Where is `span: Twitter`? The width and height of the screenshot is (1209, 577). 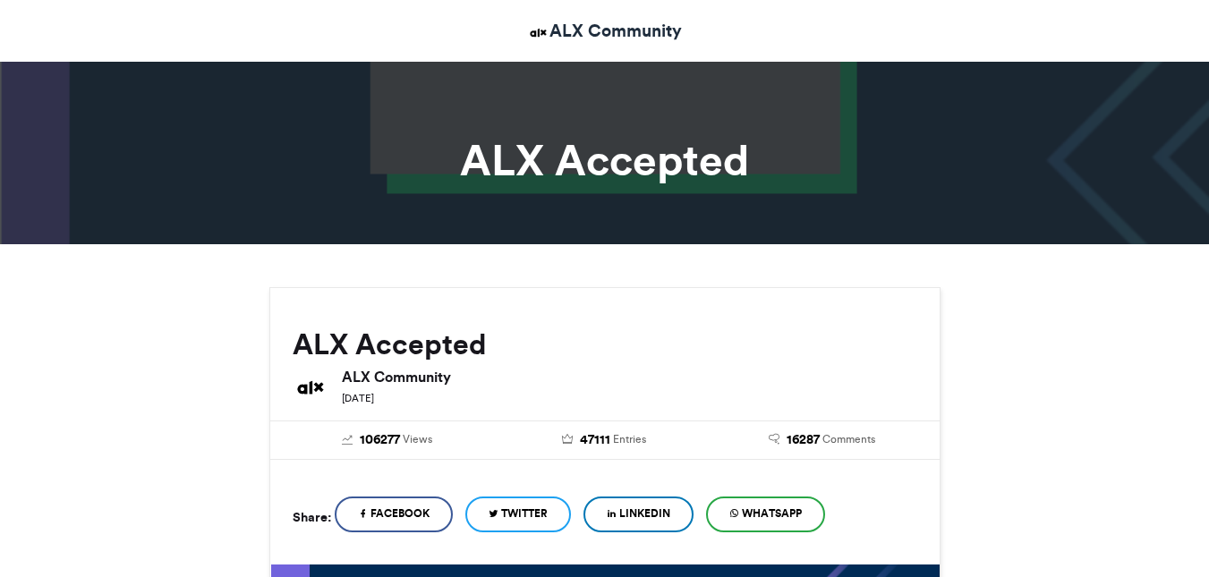 span: Twitter is located at coordinates (525, 514).